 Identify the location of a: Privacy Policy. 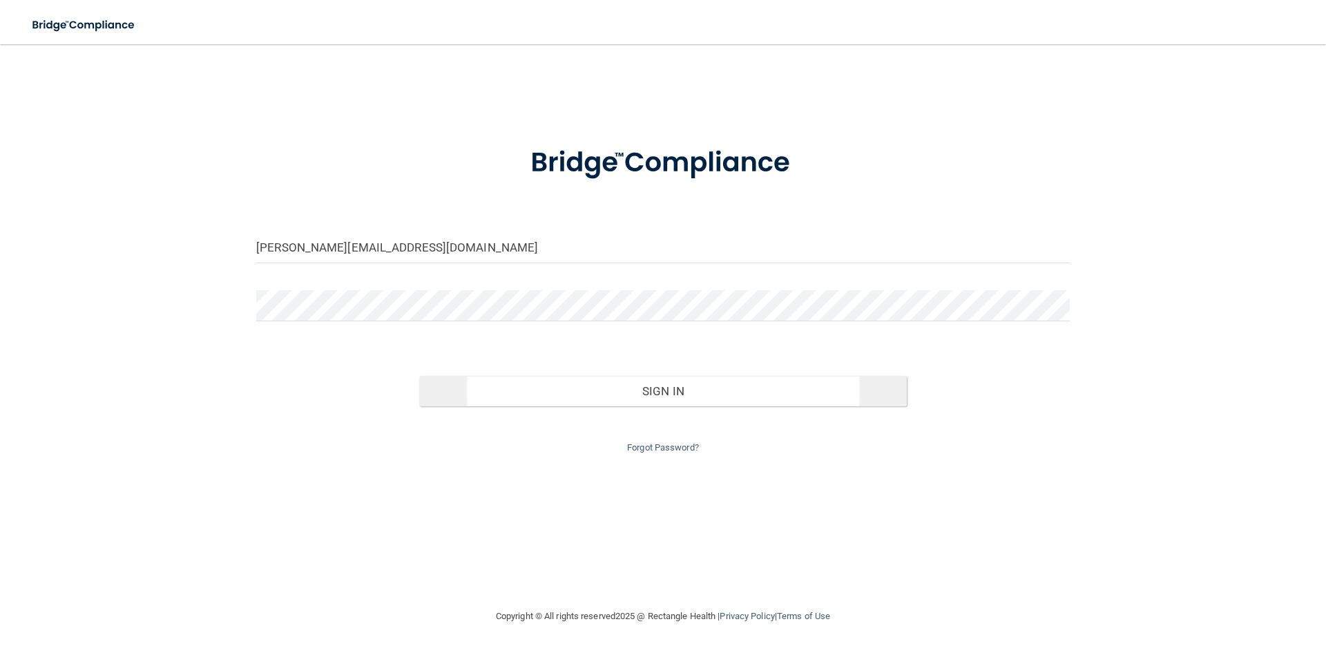
(746, 615).